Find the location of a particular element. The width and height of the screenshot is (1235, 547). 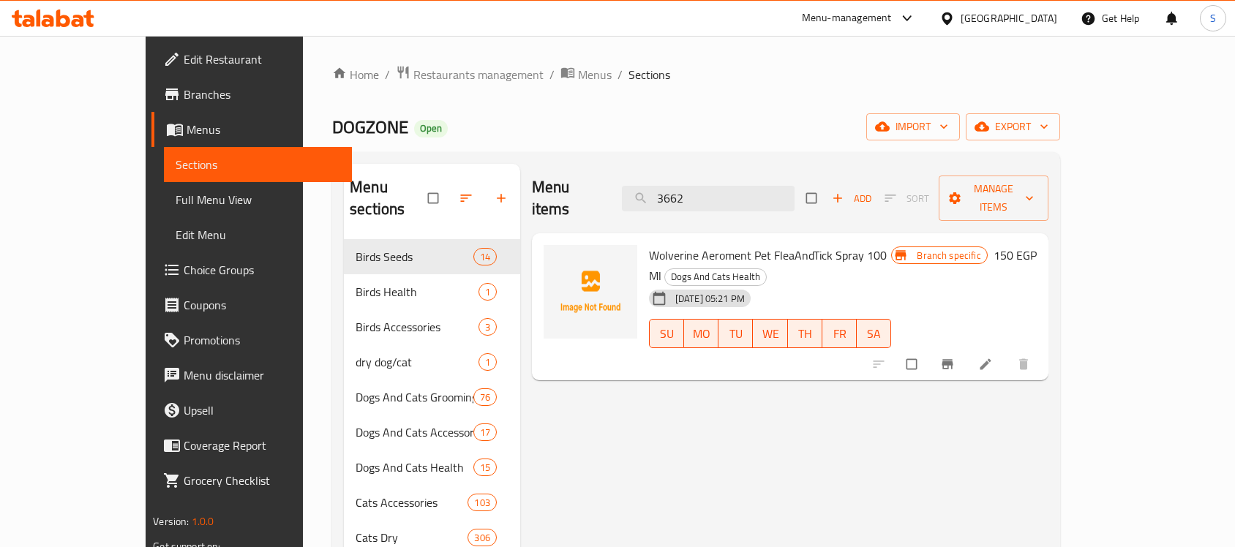

a: Edit menu item is located at coordinates (987, 364).